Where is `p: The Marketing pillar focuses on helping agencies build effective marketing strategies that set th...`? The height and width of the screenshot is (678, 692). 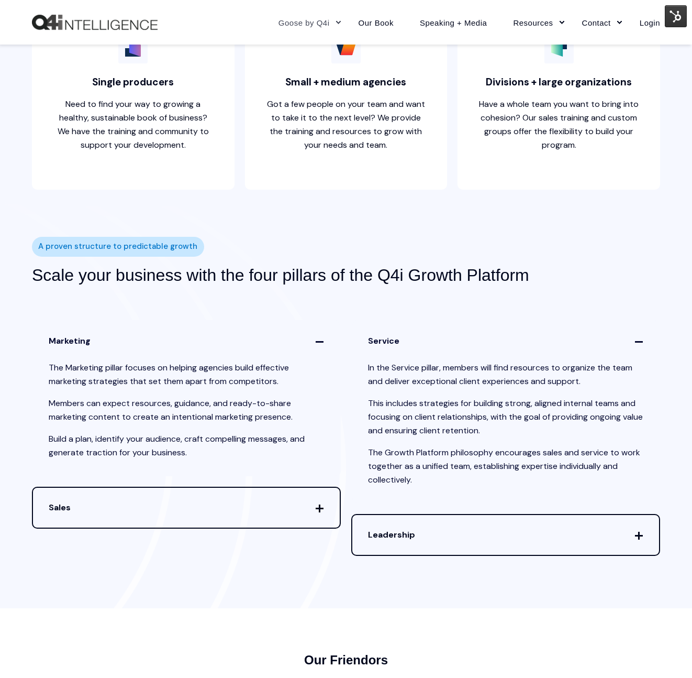
p: The Marketing pillar focuses on helping agencies build effective marketing strategies that set th... is located at coordinates (186, 374).